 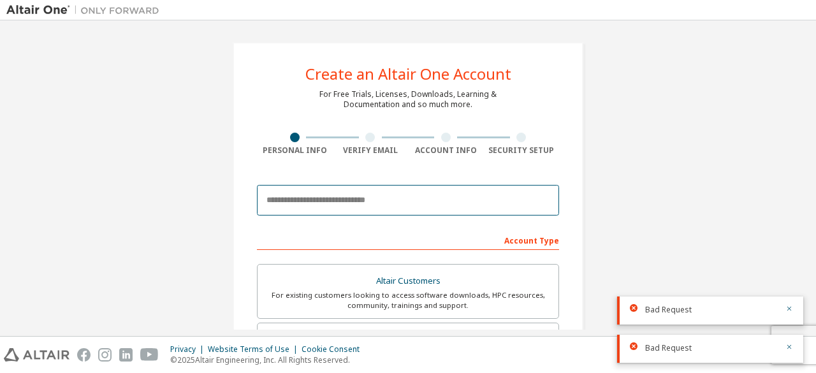 I want to click on div: Verify Email, so click(x=370, y=150).